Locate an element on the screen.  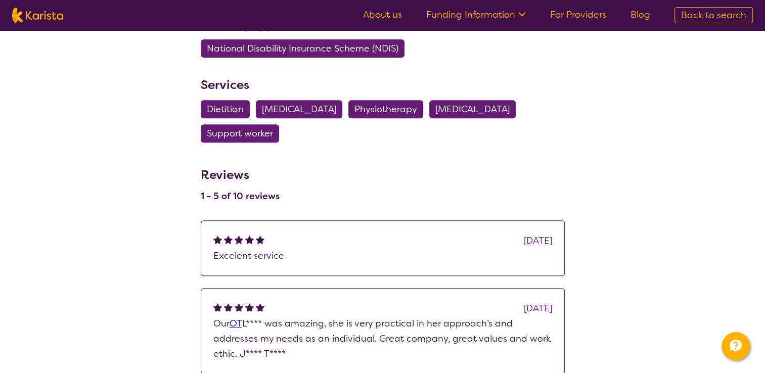
a: Funding Information is located at coordinates (476, 15).